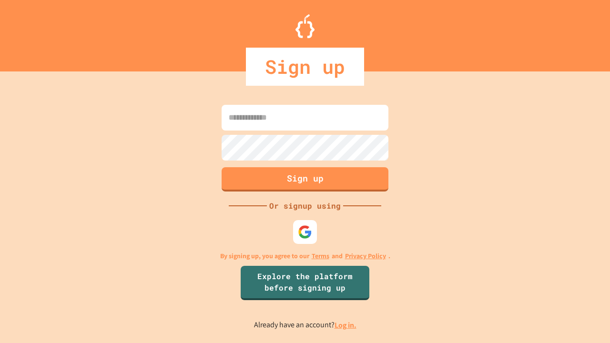  I want to click on a: Explore the platform before signing up, so click(305, 283).